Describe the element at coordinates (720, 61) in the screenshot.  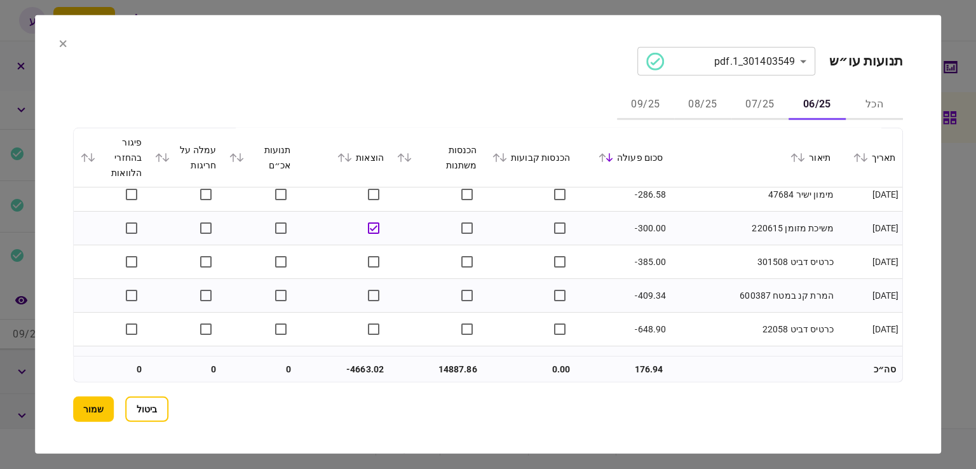
I see `div: 301403549_1.pdf` at that location.